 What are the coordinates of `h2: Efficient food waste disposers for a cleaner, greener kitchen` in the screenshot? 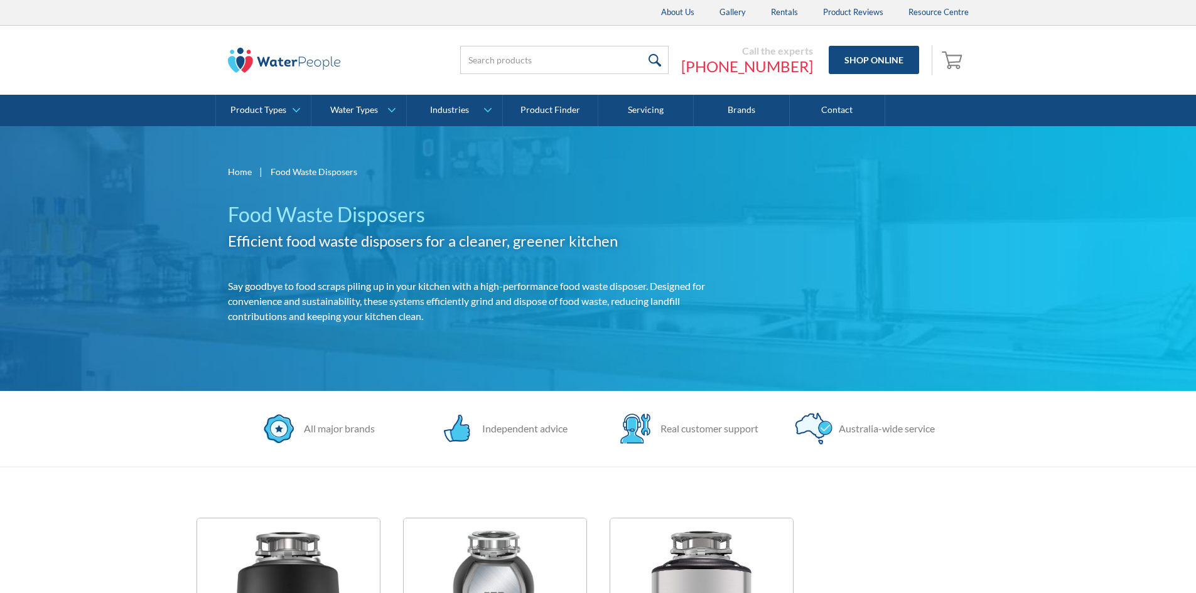 It's located at (469, 241).